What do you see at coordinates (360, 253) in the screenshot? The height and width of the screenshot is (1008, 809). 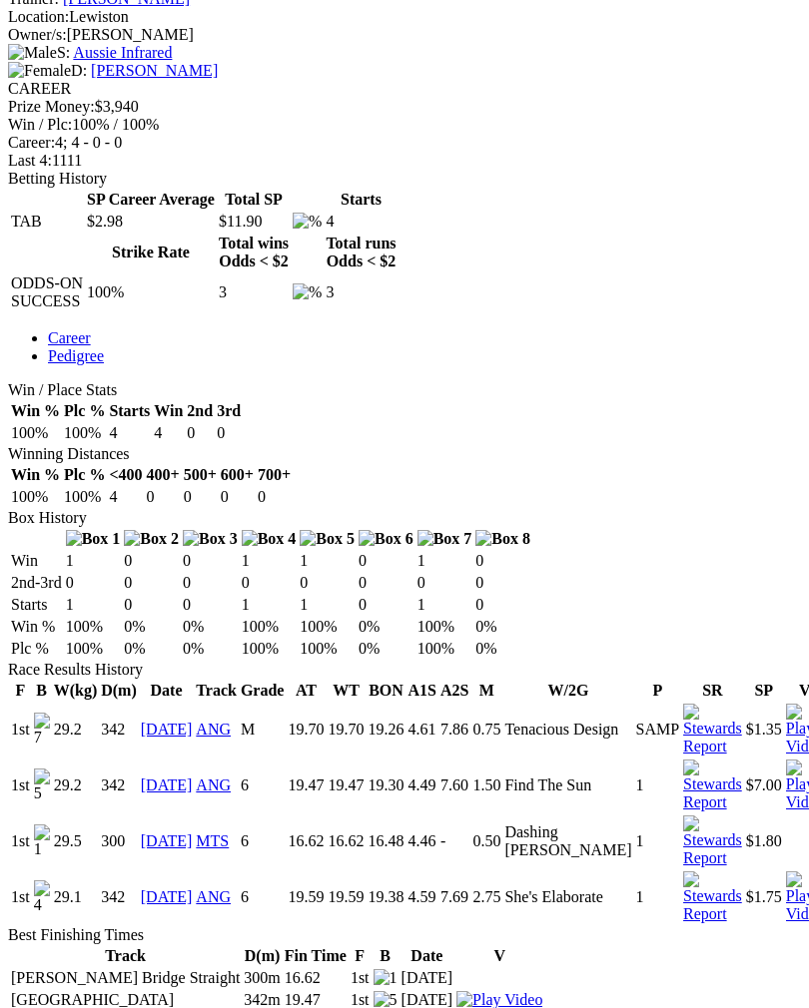 I see `th: Total runs Odds < $2` at bounding box center [360, 253].